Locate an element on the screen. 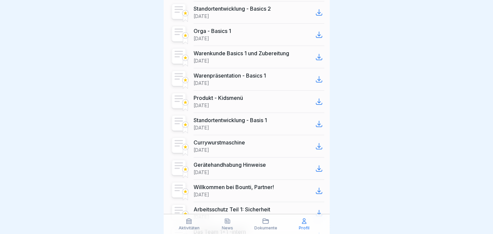  p: Currywurstmaschine is located at coordinates (219, 142).